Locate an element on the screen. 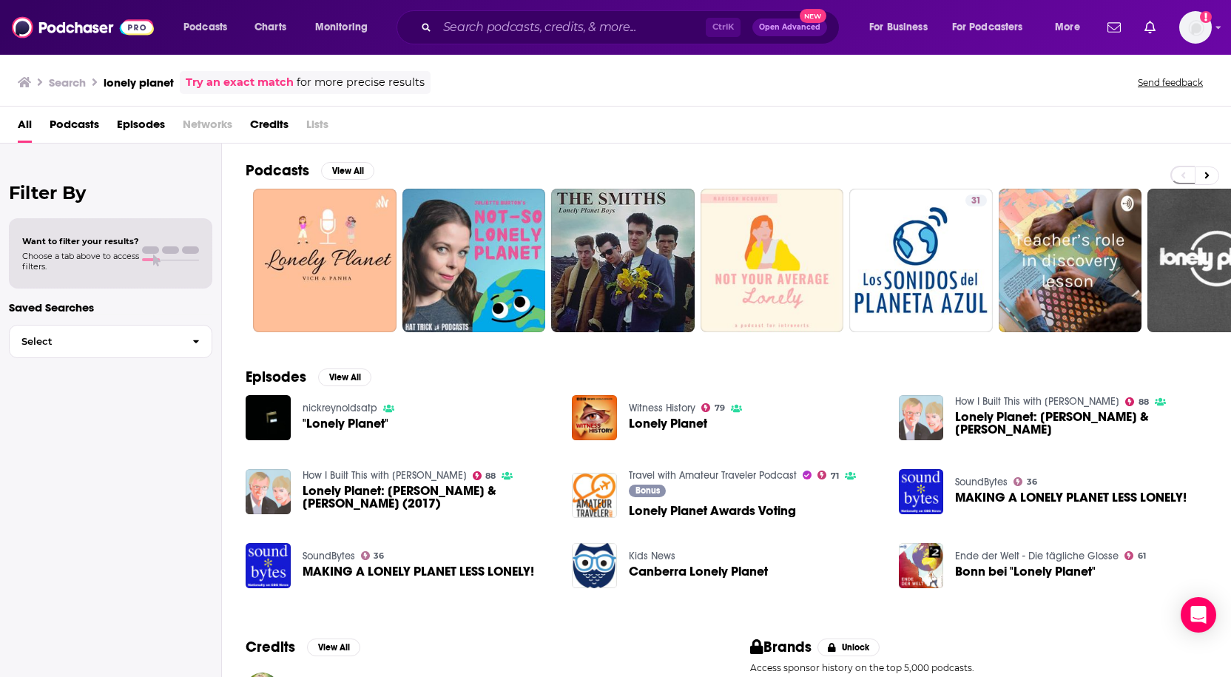 The height and width of the screenshot is (677, 1231). p: Saved Searches is located at coordinates (110, 307).